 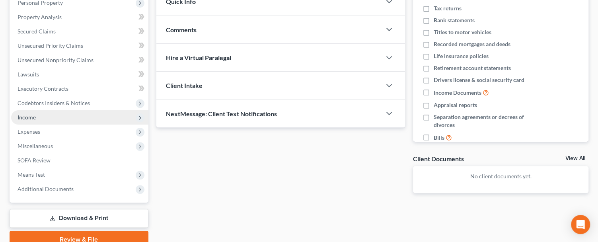 What do you see at coordinates (439, 138) in the screenshot?
I see `span: Bills` at bounding box center [439, 138].